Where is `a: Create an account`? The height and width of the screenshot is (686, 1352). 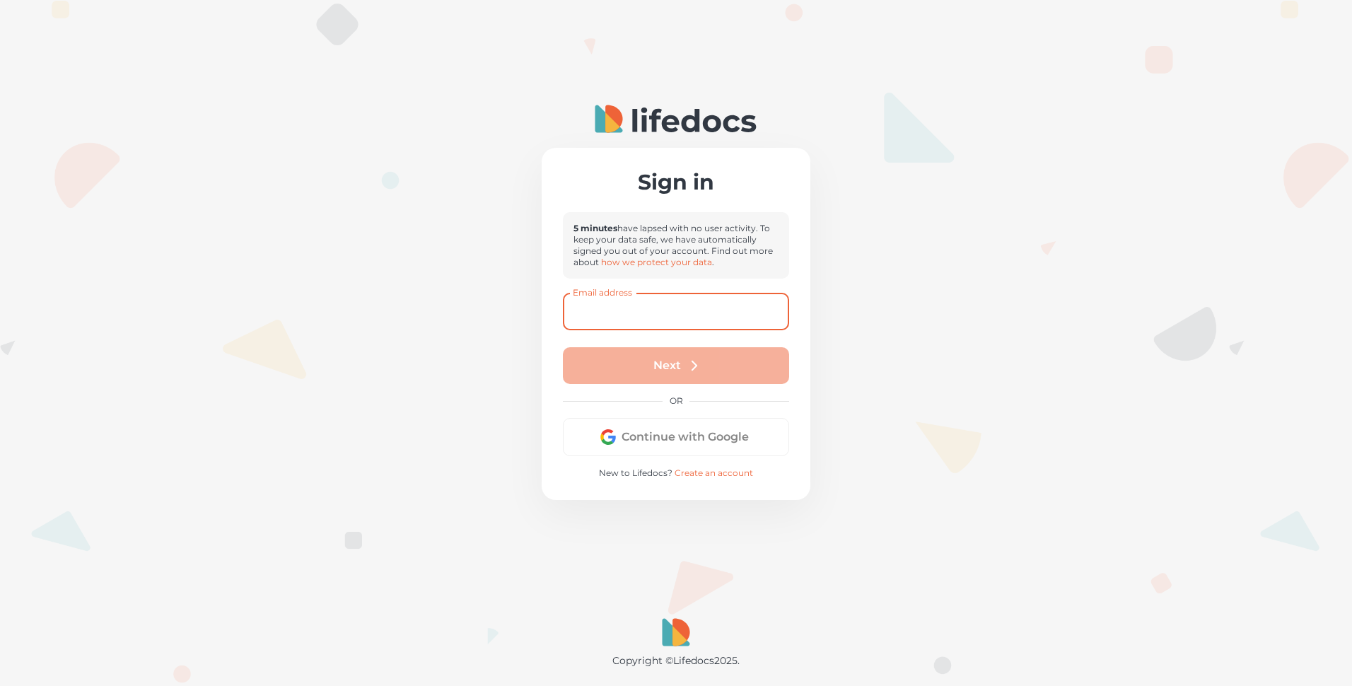
a: Create an account is located at coordinates (713, 472).